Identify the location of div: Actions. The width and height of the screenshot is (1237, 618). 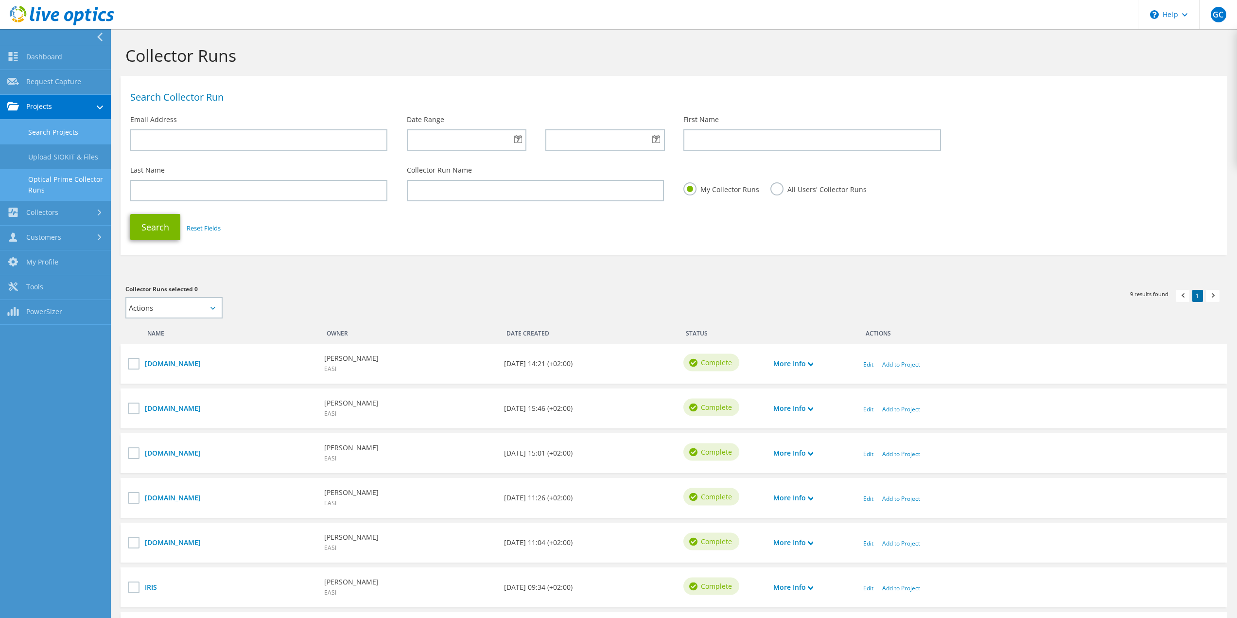
(1038, 331).